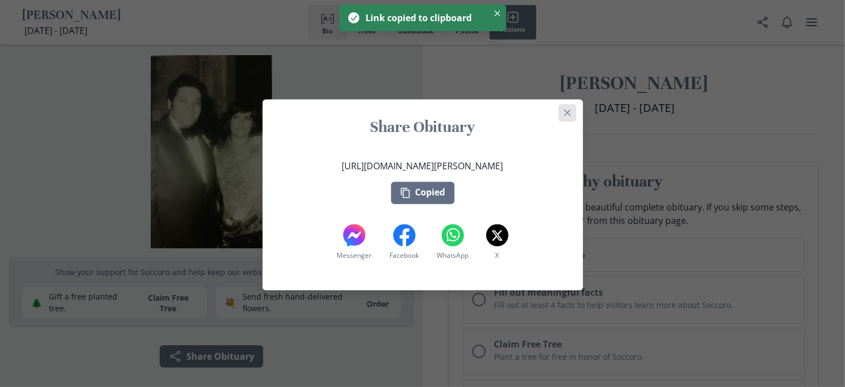 Image resolution: width=845 pixels, height=387 pixels. Describe the element at coordinates (423, 192) in the screenshot. I see `button: Copied` at that location.